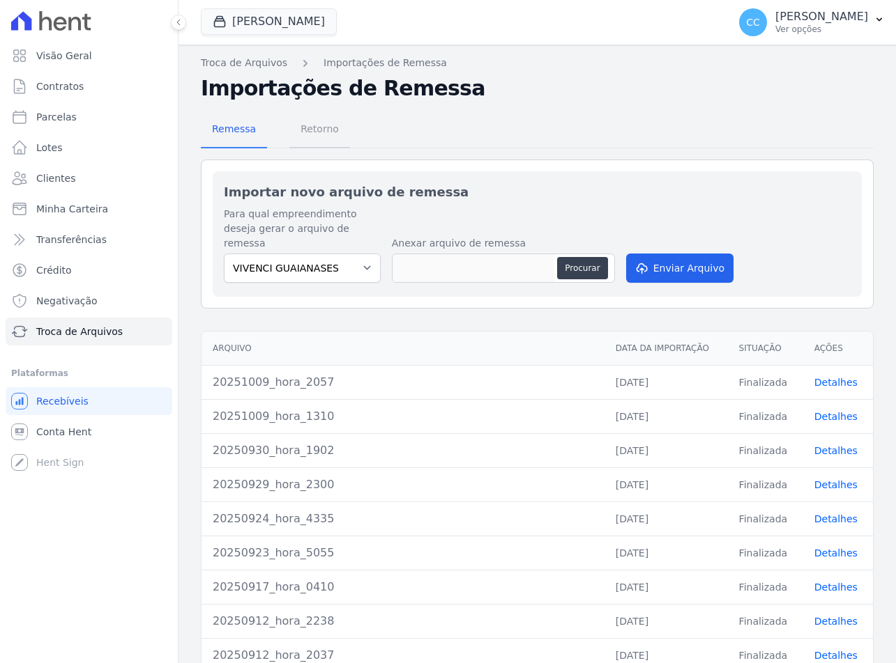 The width and height of the screenshot is (896, 663). What do you see at coordinates (89, 374) in the screenshot?
I see `div: Plataformas` at bounding box center [89, 374].